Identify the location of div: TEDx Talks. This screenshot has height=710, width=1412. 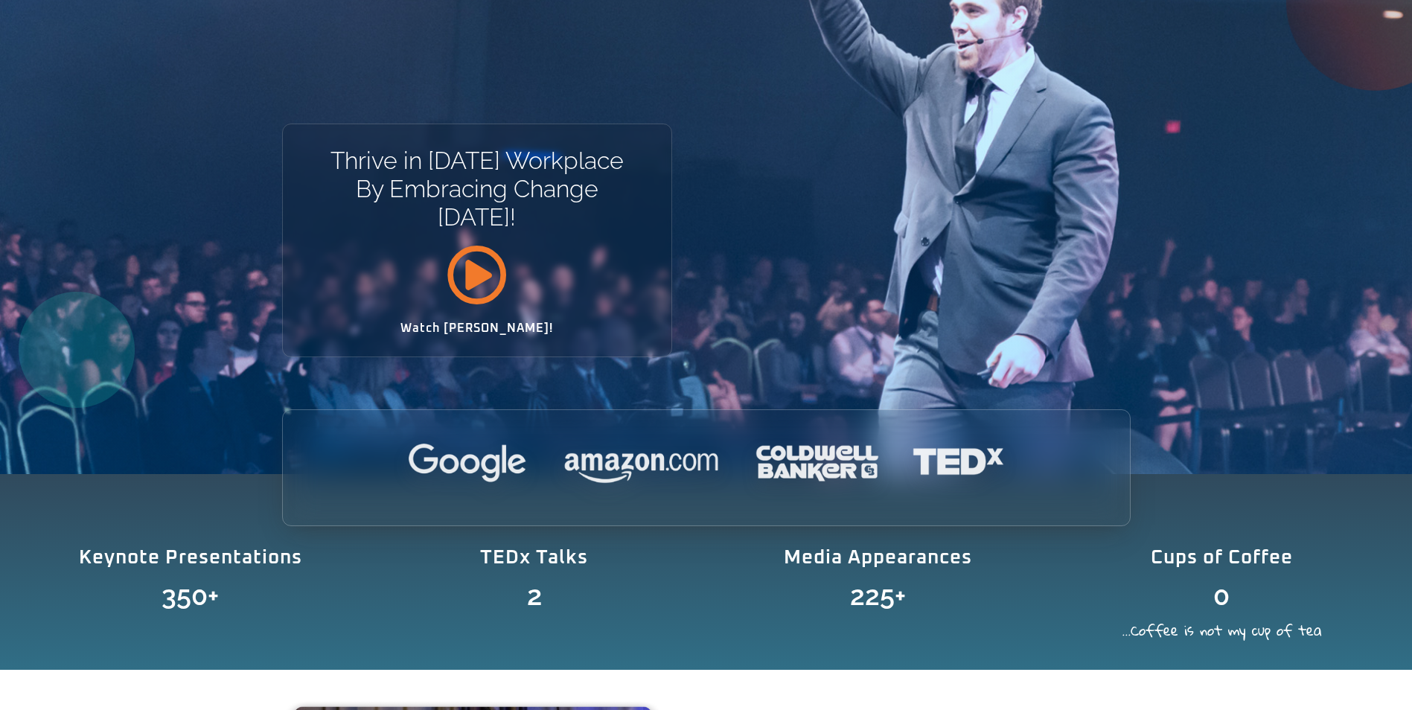
(535, 558).